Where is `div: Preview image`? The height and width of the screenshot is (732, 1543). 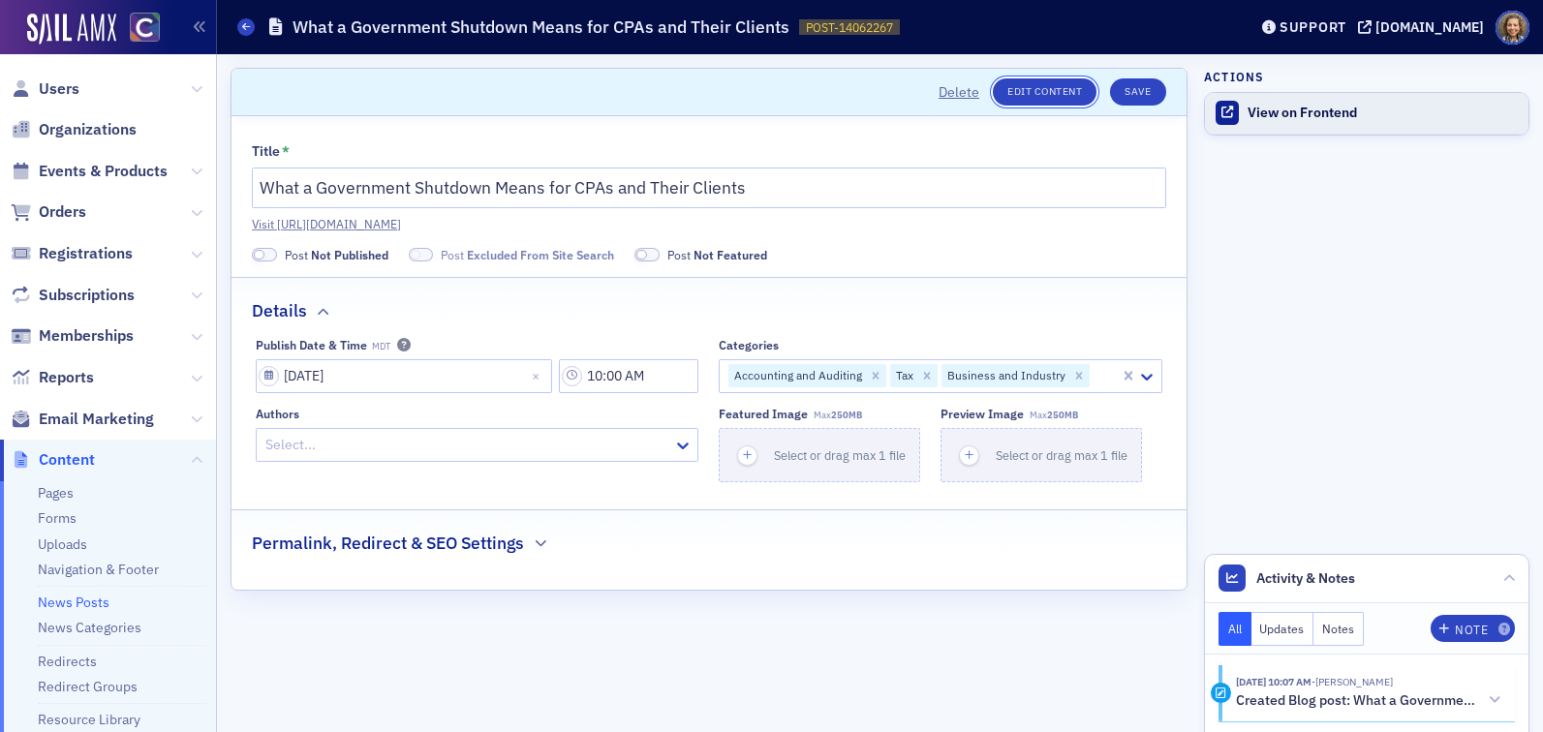
div: Preview image is located at coordinates (982, 414).